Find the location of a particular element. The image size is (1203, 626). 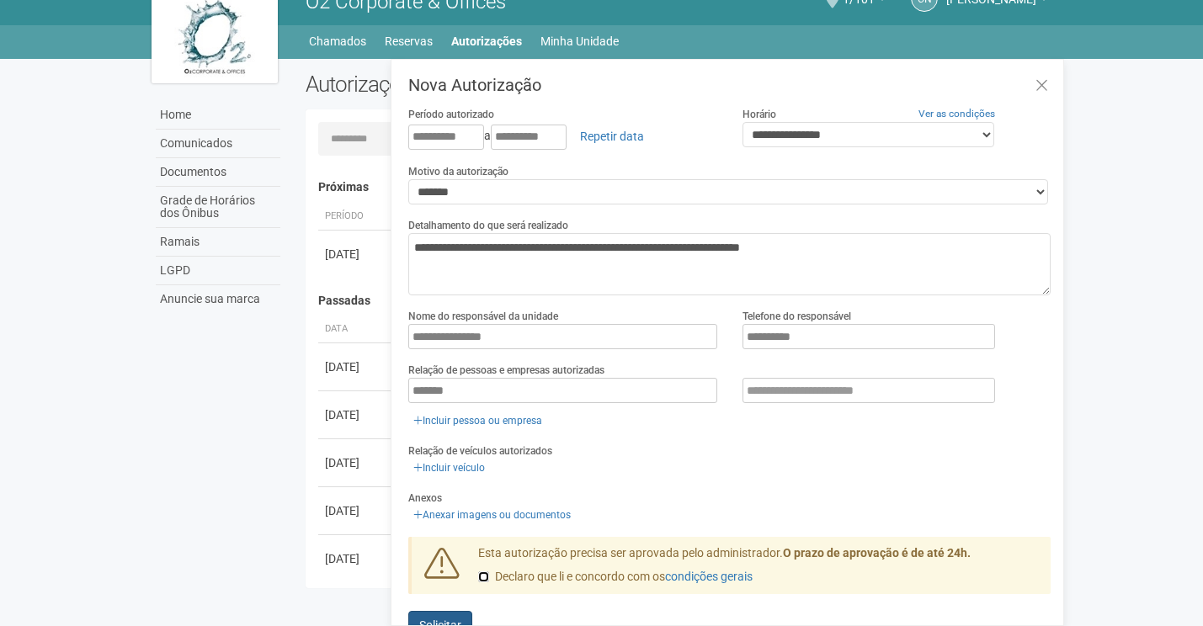

a: Ramais is located at coordinates (218, 242).